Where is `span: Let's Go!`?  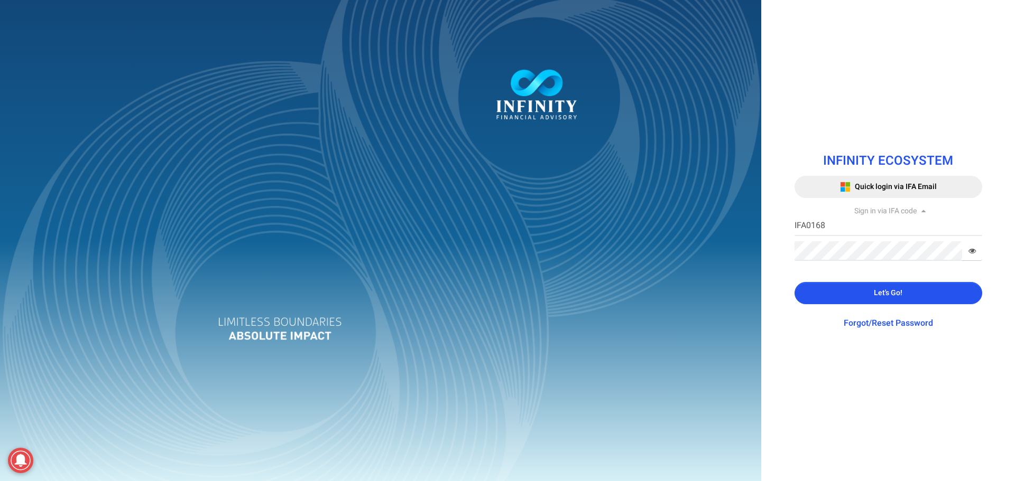 span: Let's Go! is located at coordinates (888, 293).